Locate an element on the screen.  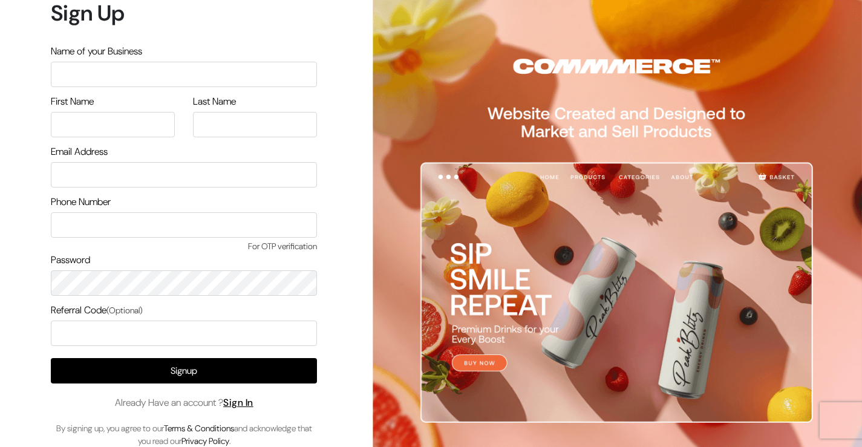
label: Last Name is located at coordinates (214, 102).